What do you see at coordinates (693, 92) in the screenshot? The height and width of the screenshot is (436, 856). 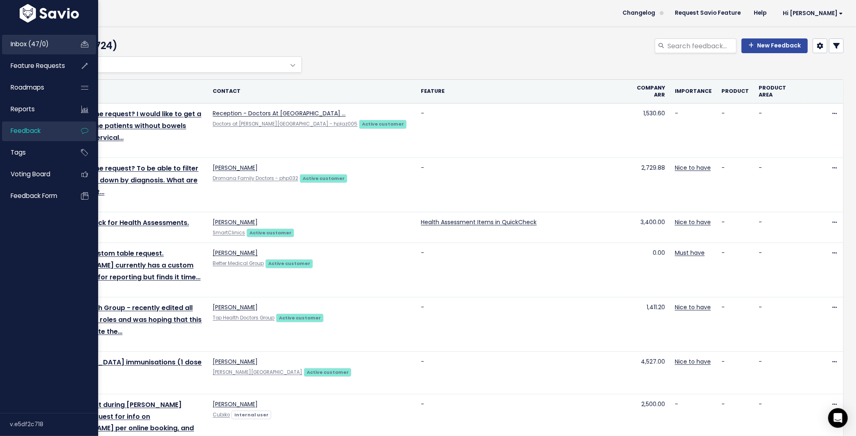 I see `th: Importance` at bounding box center [693, 92].